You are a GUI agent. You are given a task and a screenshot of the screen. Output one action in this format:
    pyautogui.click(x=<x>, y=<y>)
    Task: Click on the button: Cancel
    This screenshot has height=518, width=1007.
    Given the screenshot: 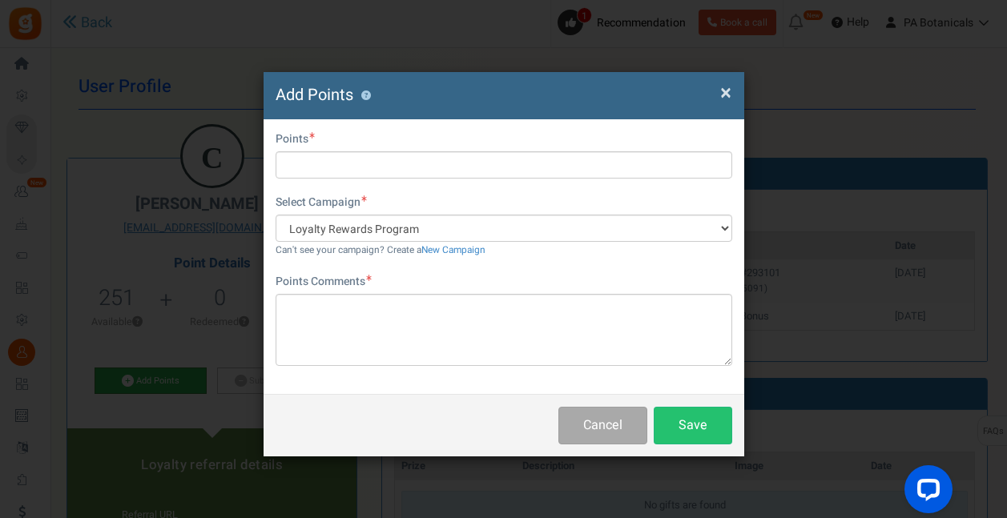 What is the action you would take?
    pyautogui.click(x=602, y=425)
    